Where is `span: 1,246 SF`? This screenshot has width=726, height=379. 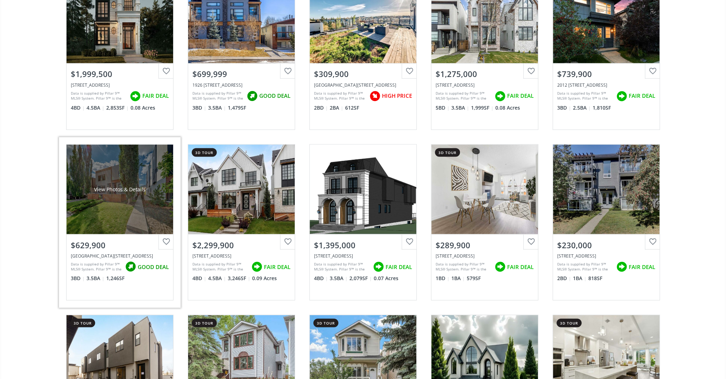 span: 1,246 SF is located at coordinates (115, 278).